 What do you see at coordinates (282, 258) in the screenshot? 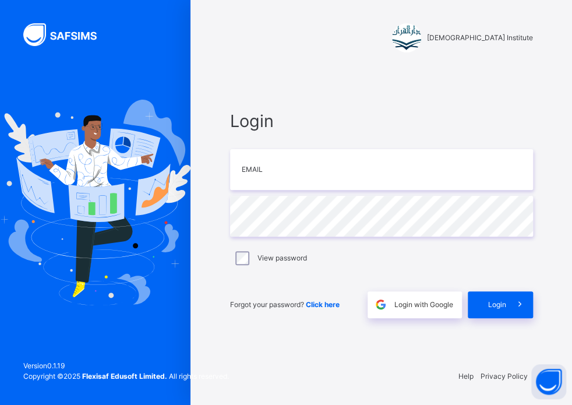
I see `label: View password` at bounding box center [282, 258].